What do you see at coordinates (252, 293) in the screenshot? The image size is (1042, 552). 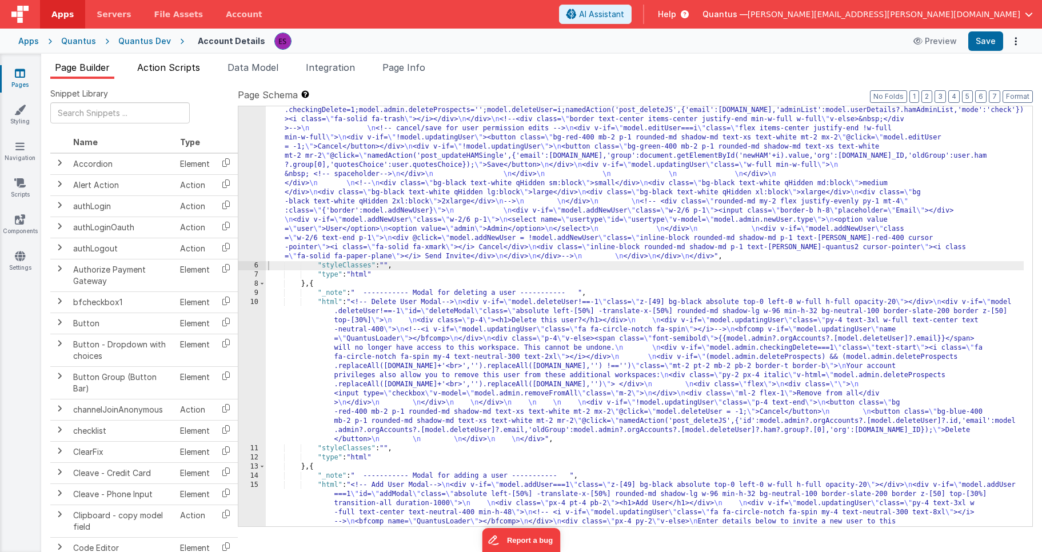 I see `div: 9` at bounding box center [252, 293].